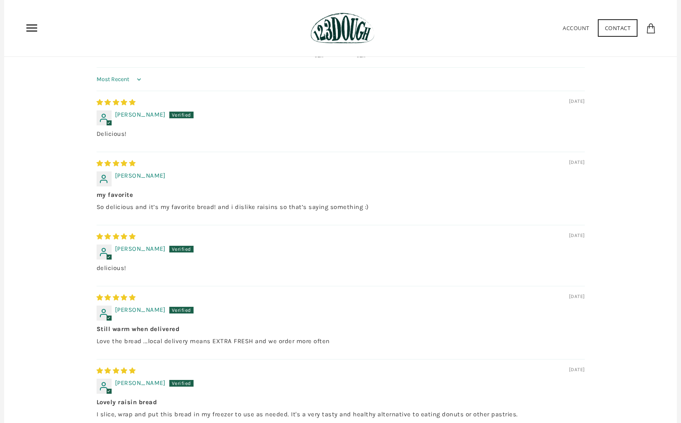 This screenshot has height=423, width=681. What do you see at coordinates (576, 28) in the screenshot?
I see `a: Account` at bounding box center [576, 28].